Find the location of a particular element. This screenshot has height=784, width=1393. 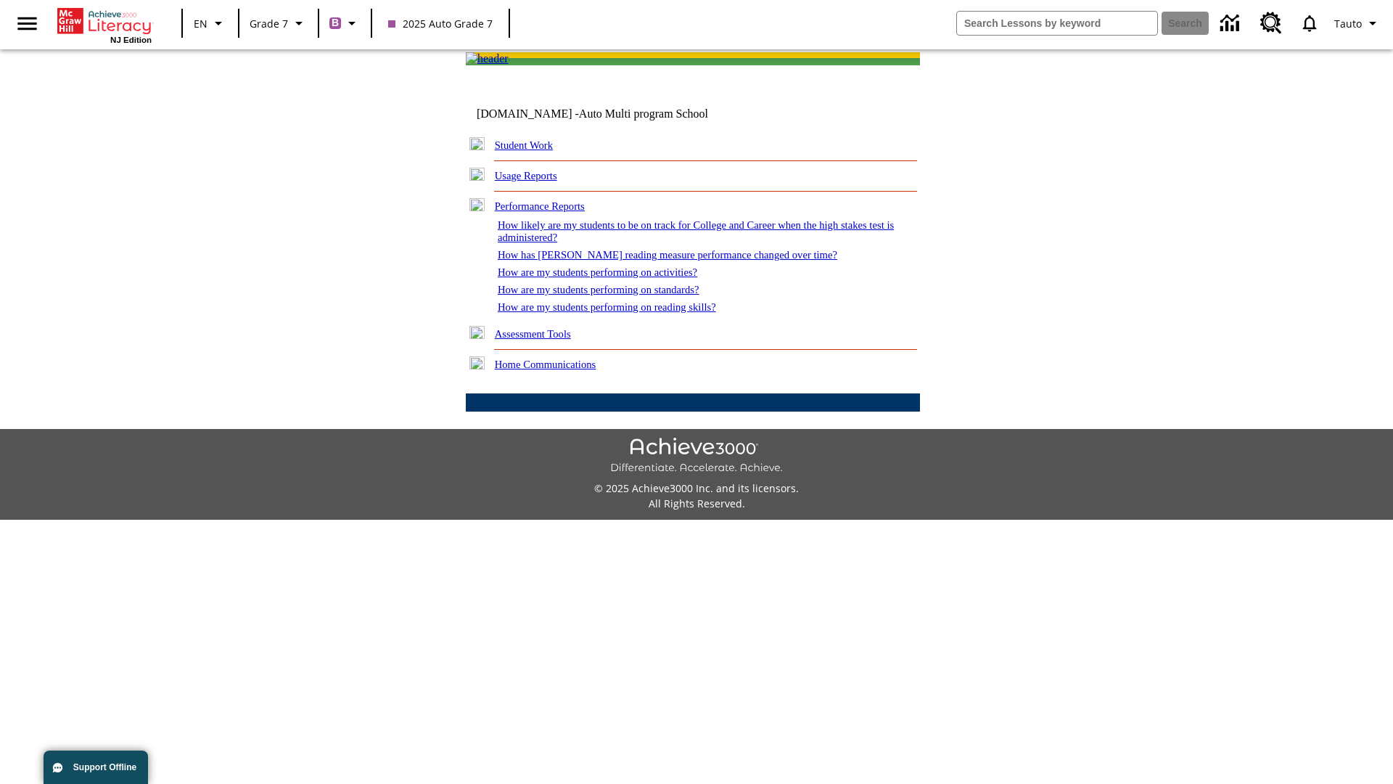

button: Language: EN, Select a language is located at coordinates (210, 23).